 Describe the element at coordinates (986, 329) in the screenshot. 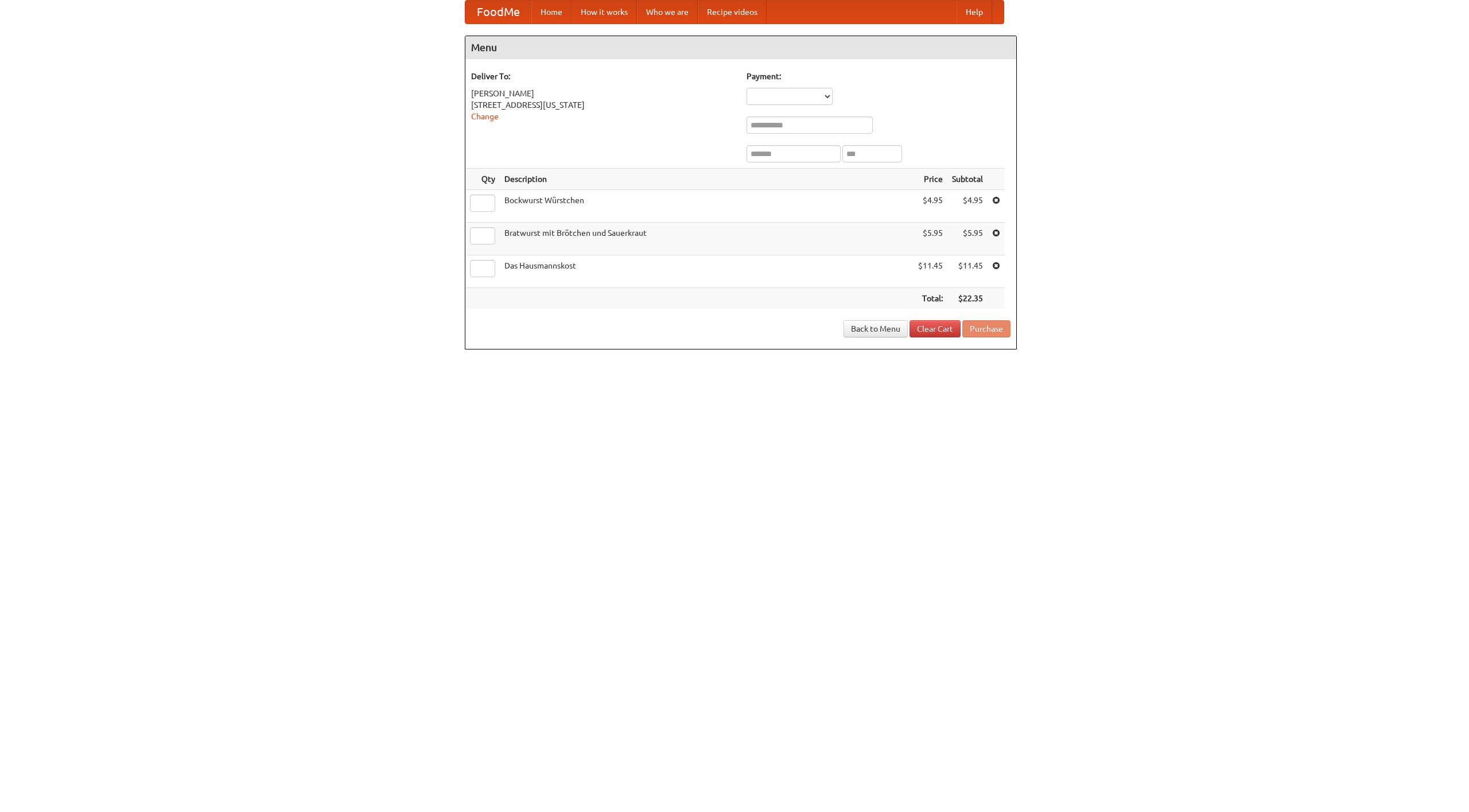

I see `button: Purchase` at that location.